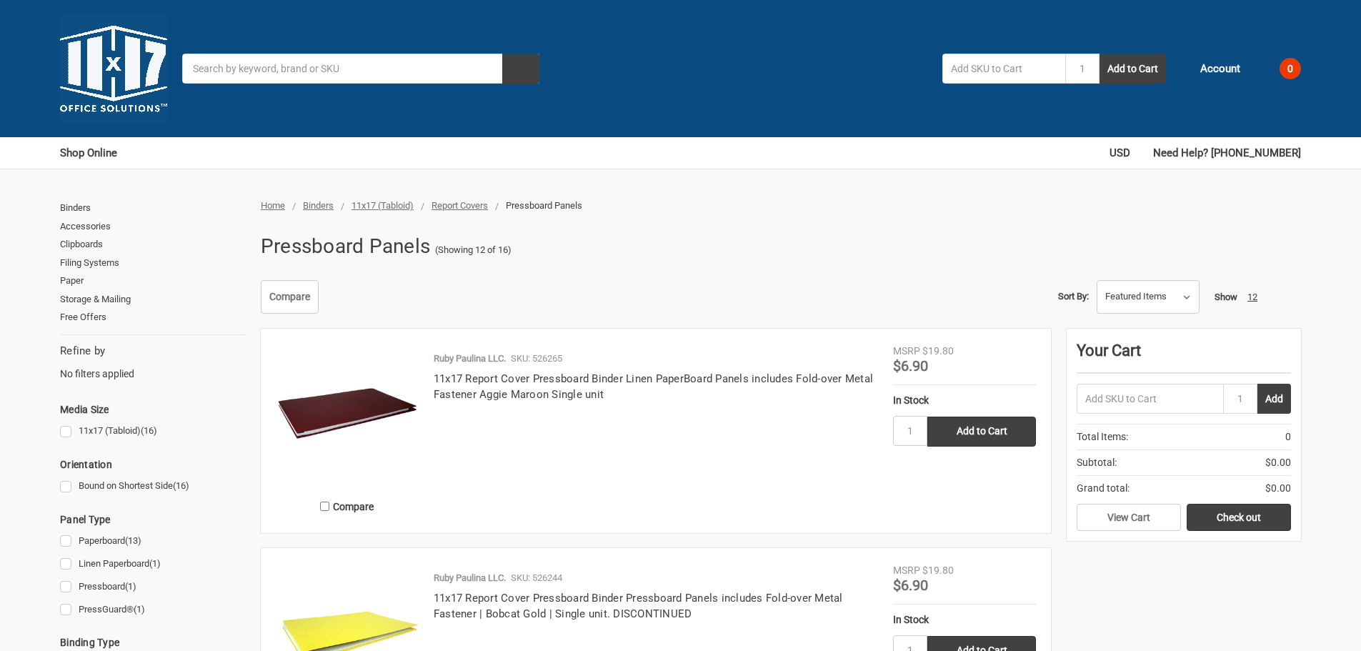  Describe the element at coordinates (459, 205) in the screenshot. I see `span: Report Covers` at that location.